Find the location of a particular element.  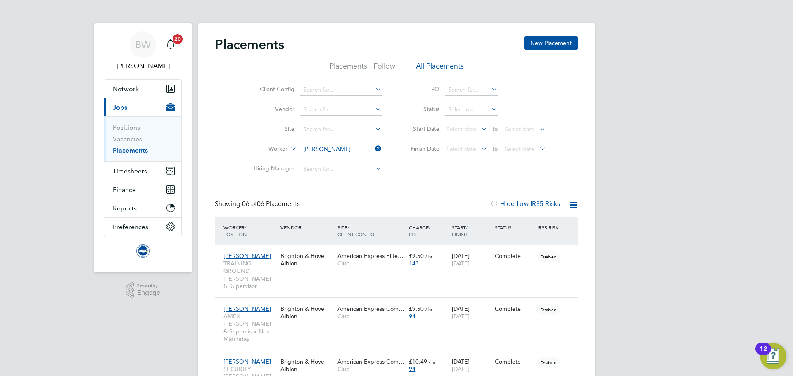

label: Site is located at coordinates (271, 129).